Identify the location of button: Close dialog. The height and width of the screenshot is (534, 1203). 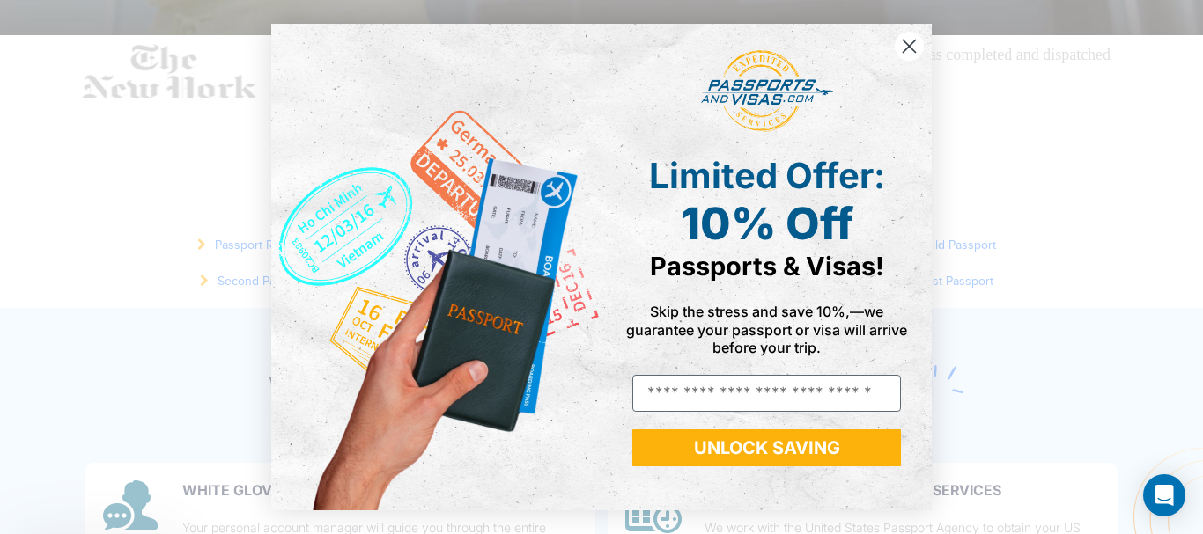
(909, 46).